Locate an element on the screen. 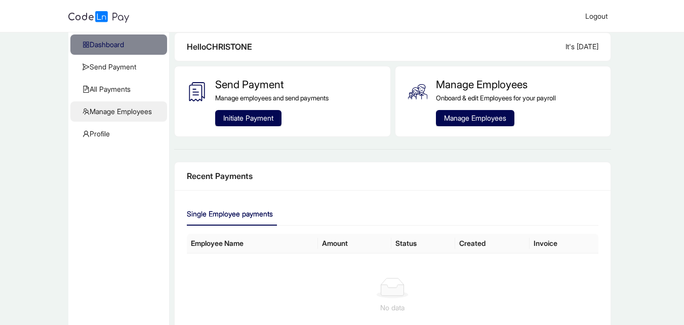 This screenshot has height=325, width=684. span: team is located at coordinates (86, 111).